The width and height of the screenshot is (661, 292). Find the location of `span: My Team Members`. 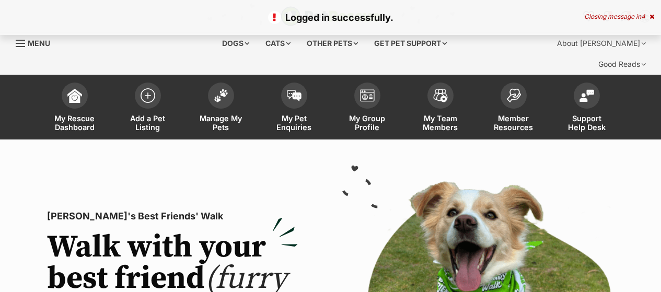

span: My Team Members is located at coordinates (441, 123).